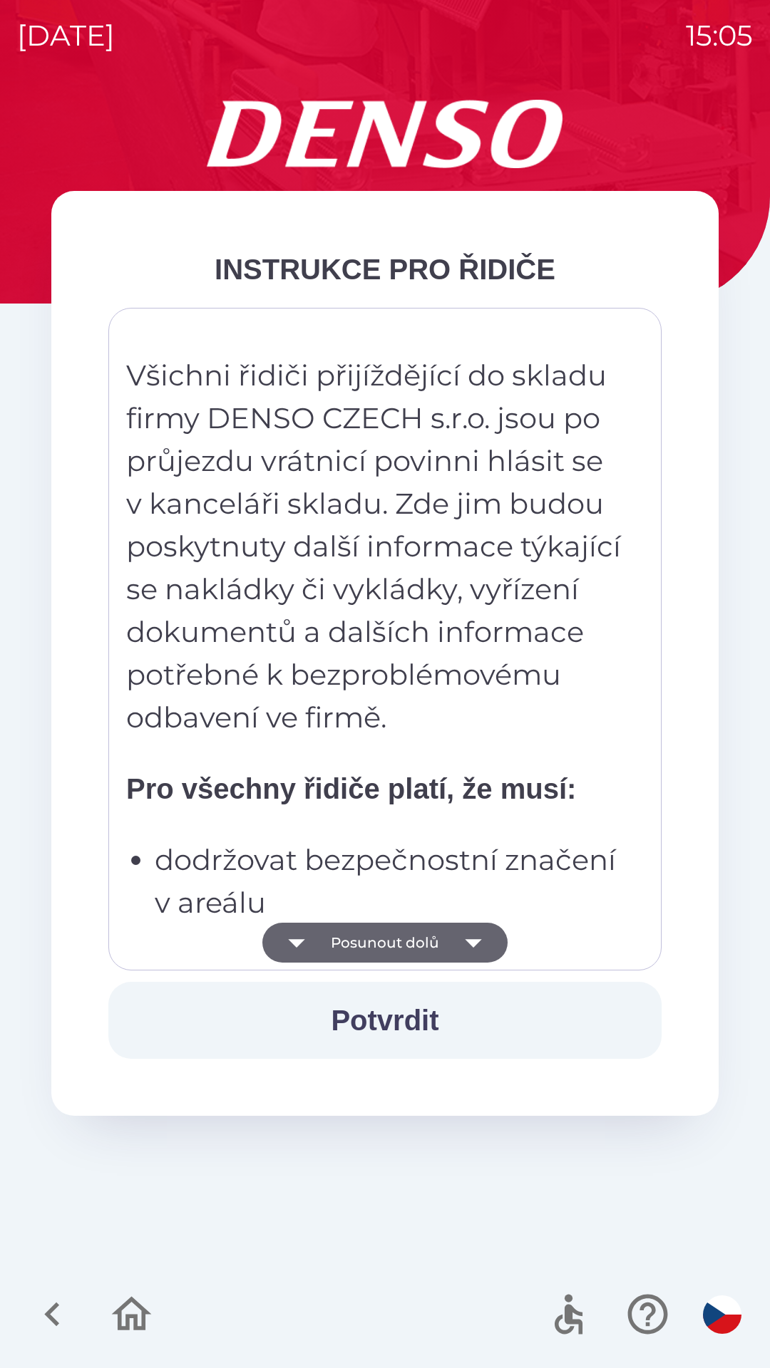 The height and width of the screenshot is (1368, 770). What do you see at coordinates (385, 943) in the screenshot?
I see `button: Posunout dolů` at bounding box center [385, 943].